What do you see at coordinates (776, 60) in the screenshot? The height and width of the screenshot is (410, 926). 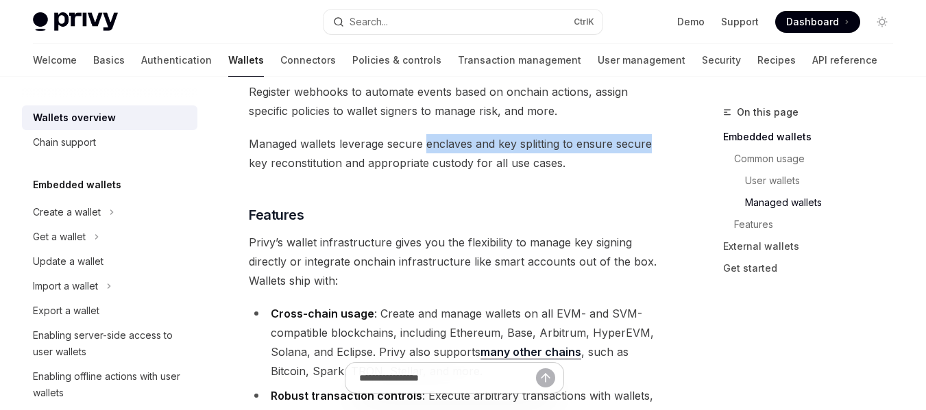 I see `a: Recipes` at bounding box center [776, 60].